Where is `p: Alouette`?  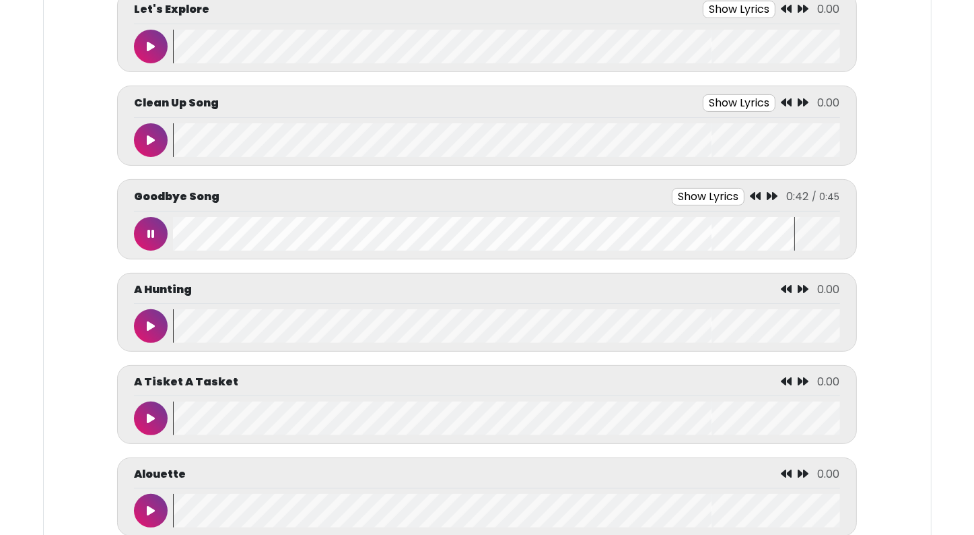
p: Alouette is located at coordinates (160, 474).